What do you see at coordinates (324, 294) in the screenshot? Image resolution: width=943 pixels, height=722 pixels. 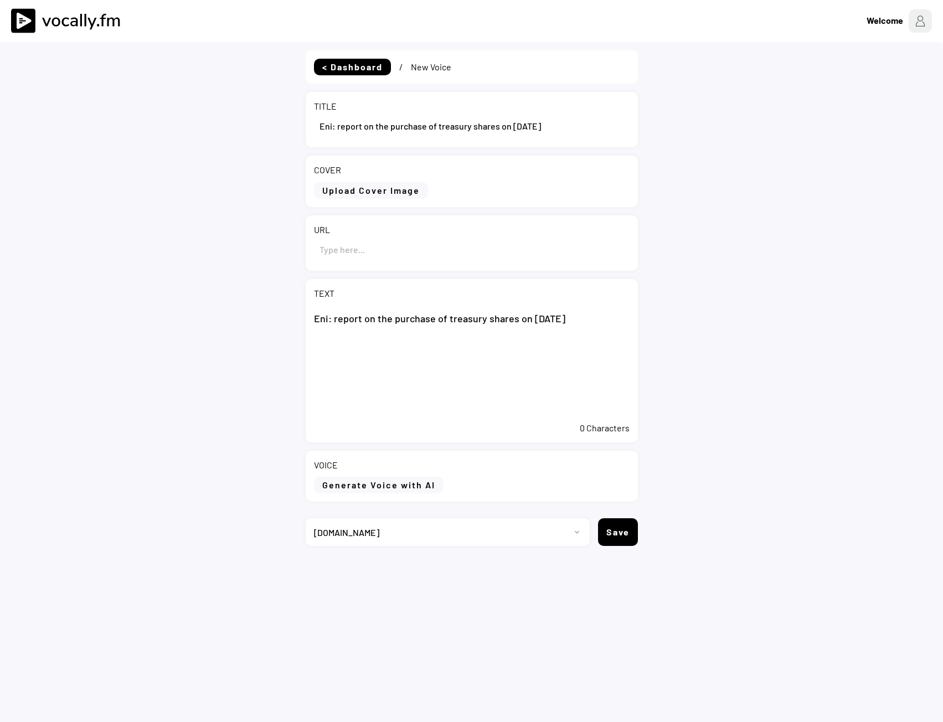 I see `div: TEXT` at bounding box center [324, 294].